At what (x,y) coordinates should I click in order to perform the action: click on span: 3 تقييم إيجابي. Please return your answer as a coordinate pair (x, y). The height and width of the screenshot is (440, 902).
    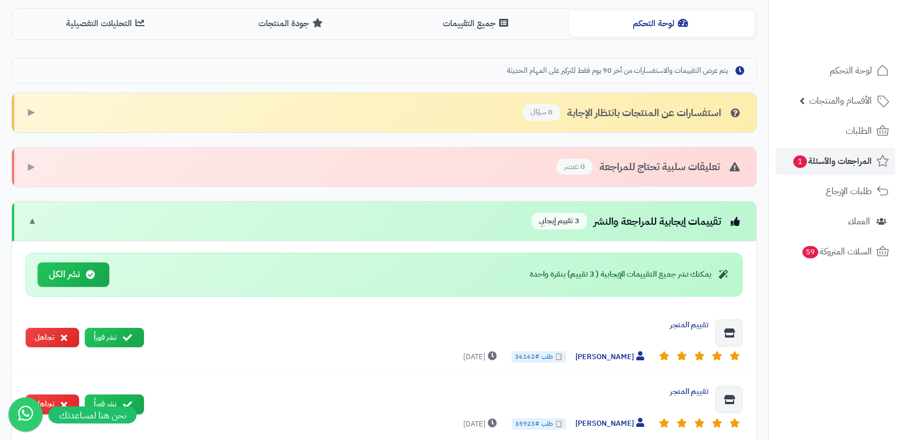
    Looking at the image, I should click on (559, 221).